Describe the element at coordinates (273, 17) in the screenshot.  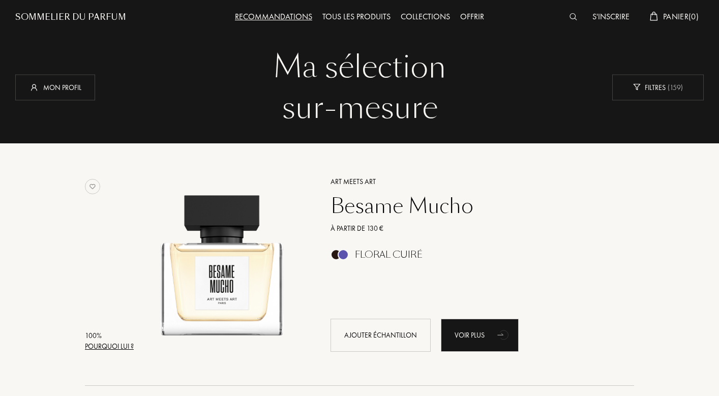
I see `div: Recommandations` at that location.